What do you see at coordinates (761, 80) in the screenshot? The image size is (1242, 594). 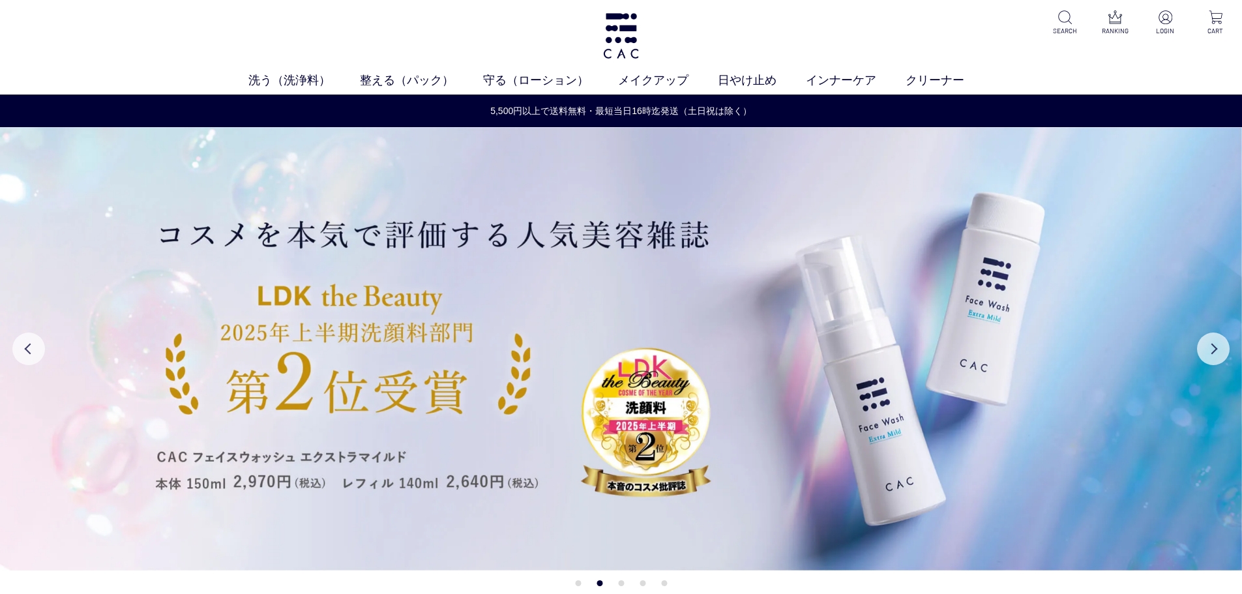 I see `a: 日やけ止め` at bounding box center [761, 80].